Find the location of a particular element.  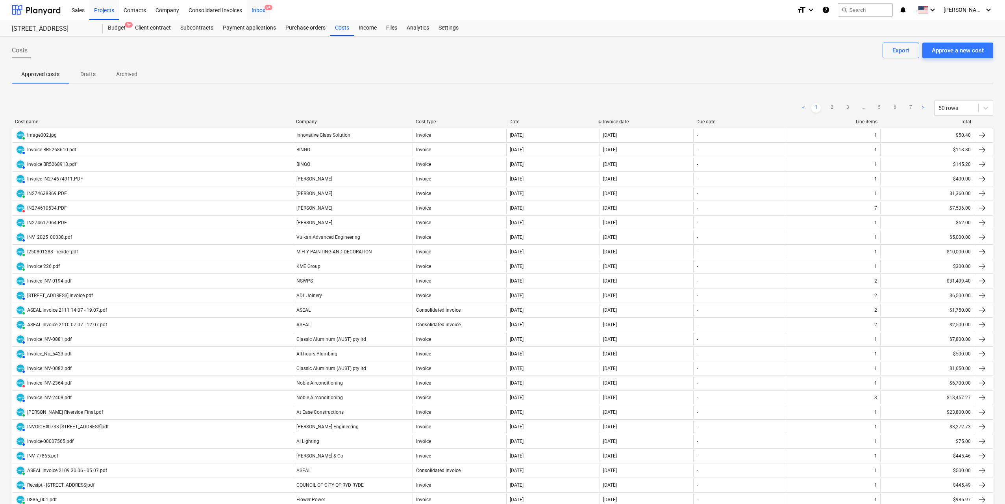

span: 9+ is located at coordinates (269, 7).